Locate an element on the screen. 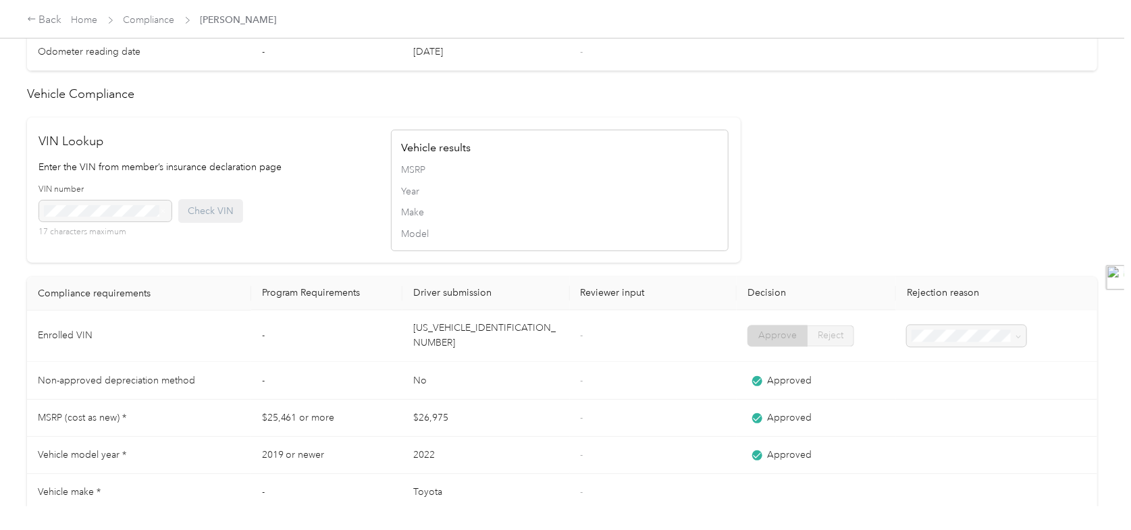  span: Vehicle model year * is located at coordinates (82, 454).